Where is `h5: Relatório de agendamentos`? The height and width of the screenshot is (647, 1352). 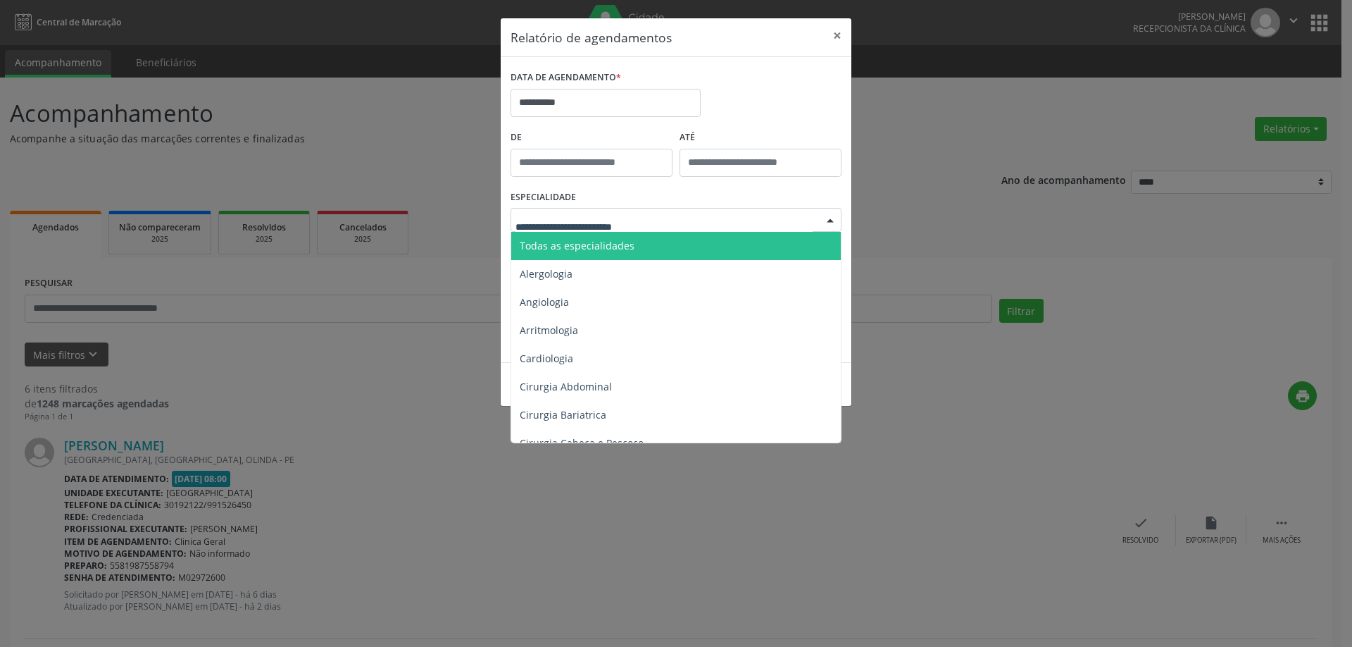
h5: Relatório de agendamentos is located at coordinates (591, 37).